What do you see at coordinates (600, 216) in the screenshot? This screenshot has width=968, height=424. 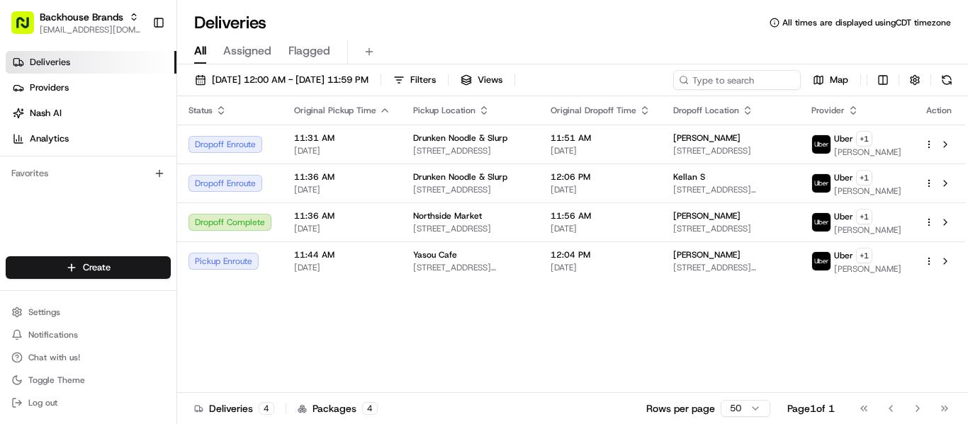 I see `span: 11:56 AM` at bounding box center [600, 216].